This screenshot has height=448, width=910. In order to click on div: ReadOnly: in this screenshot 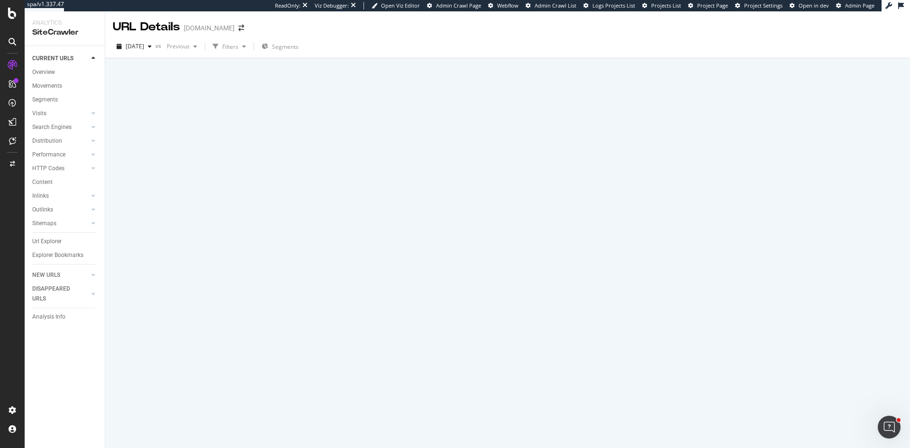, I will do `click(288, 6)`.